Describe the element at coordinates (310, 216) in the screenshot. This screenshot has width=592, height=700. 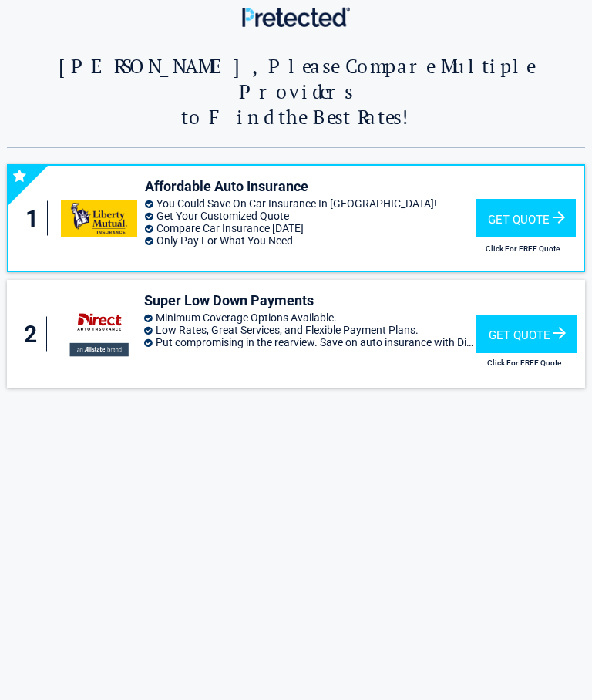
I see `li: Get Your Customized Quote` at that location.